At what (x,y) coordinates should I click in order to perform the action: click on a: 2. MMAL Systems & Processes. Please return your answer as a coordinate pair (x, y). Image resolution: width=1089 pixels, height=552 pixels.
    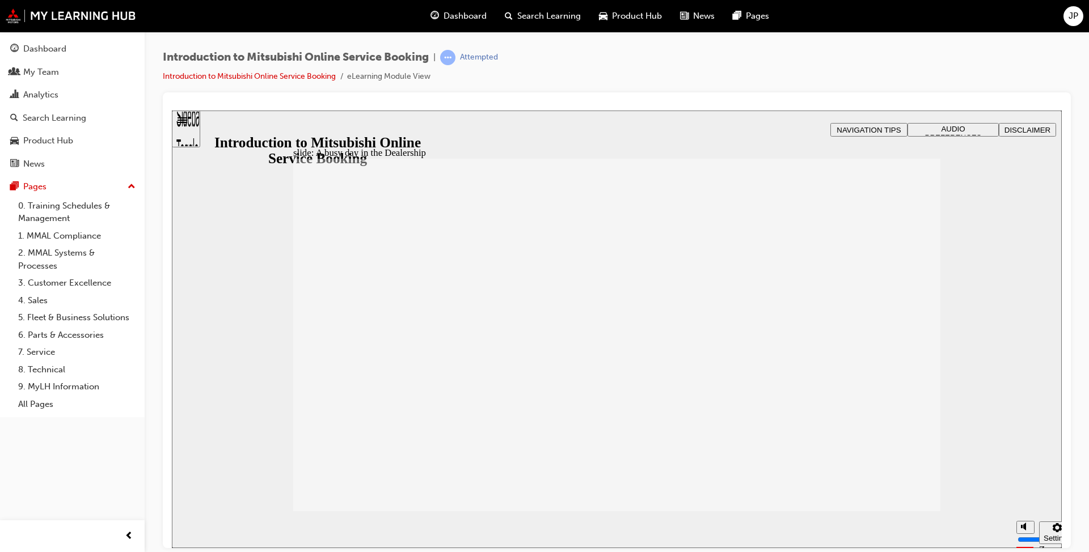
    Looking at the image, I should click on (77, 259).